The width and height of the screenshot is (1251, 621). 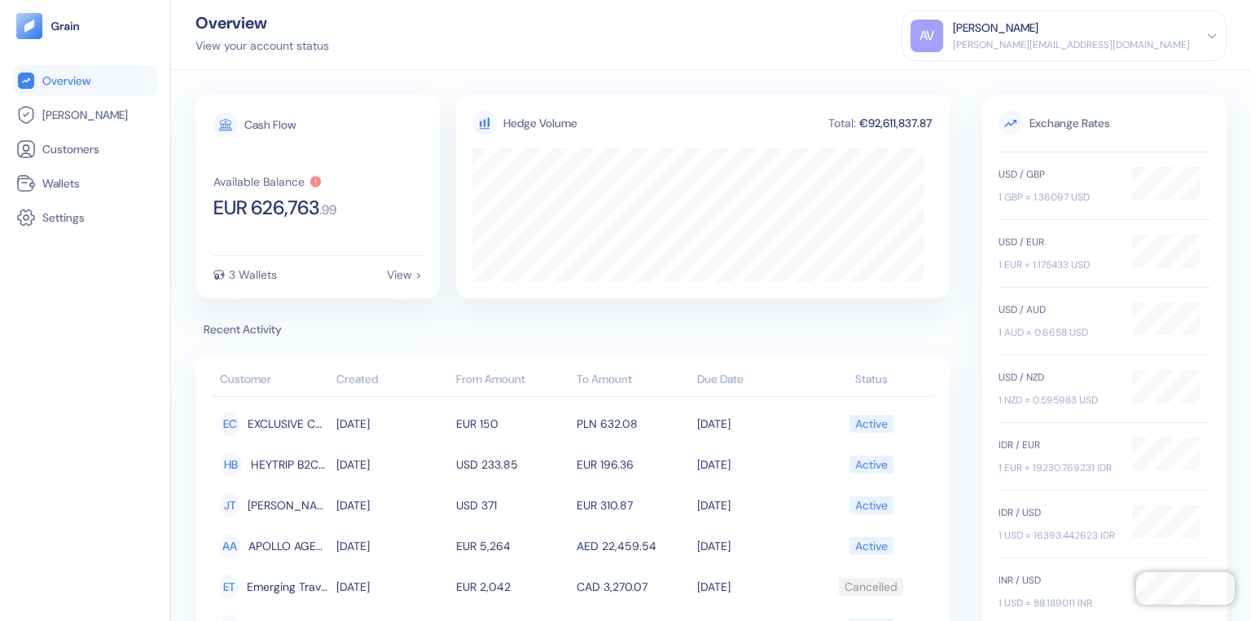 I want to click on div: 1 EUR = 19230.769231 IDR, so click(x=1057, y=467).